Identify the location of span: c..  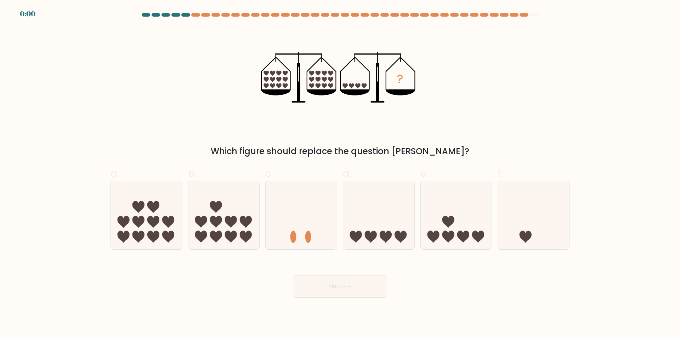
(269, 173).